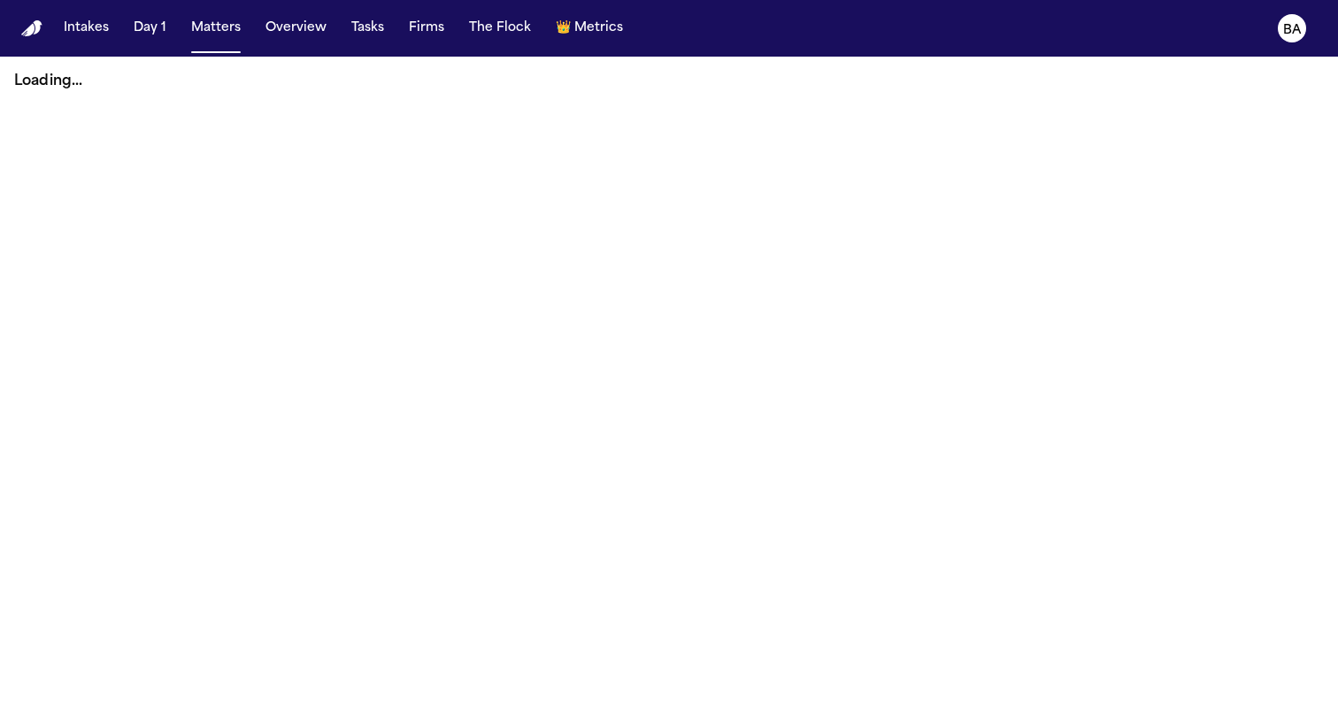  I want to click on a: crownMetrics, so click(590, 28).